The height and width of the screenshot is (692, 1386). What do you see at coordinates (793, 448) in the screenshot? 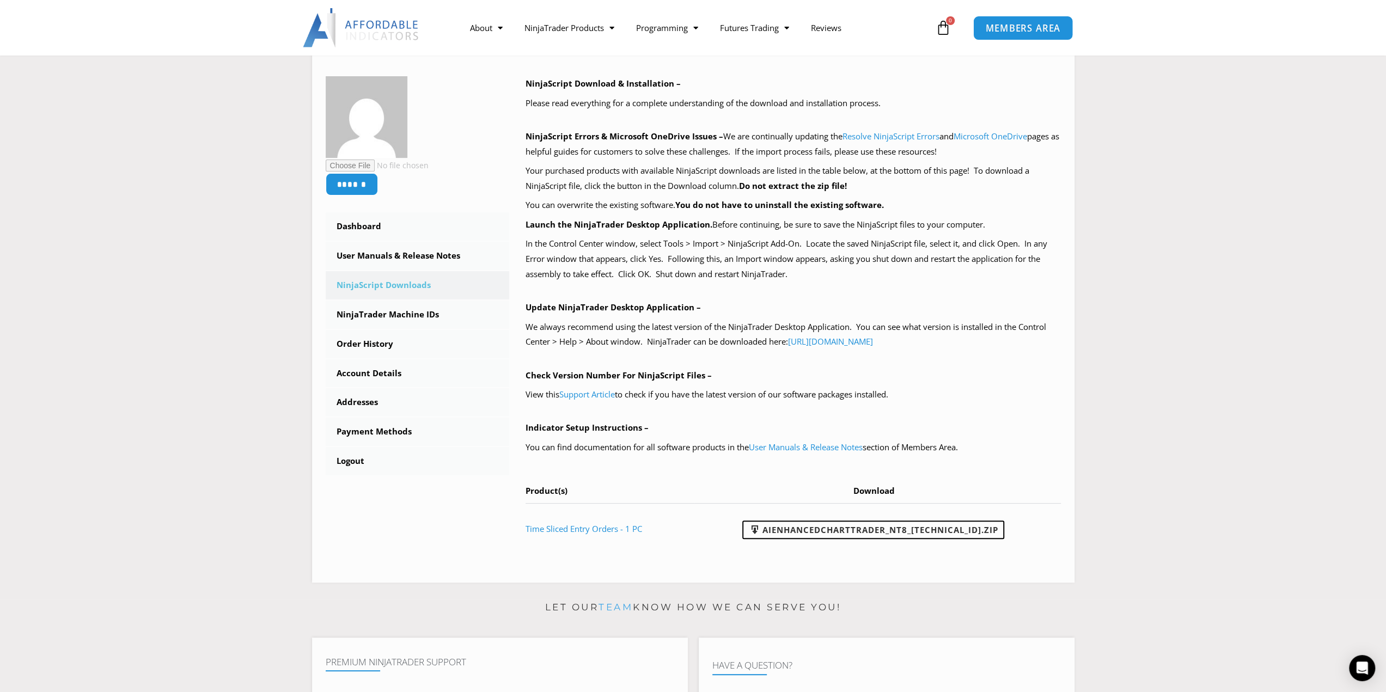
I see `p: You can find documentation for all software products in the section of Members Area.` at bounding box center [793, 448].